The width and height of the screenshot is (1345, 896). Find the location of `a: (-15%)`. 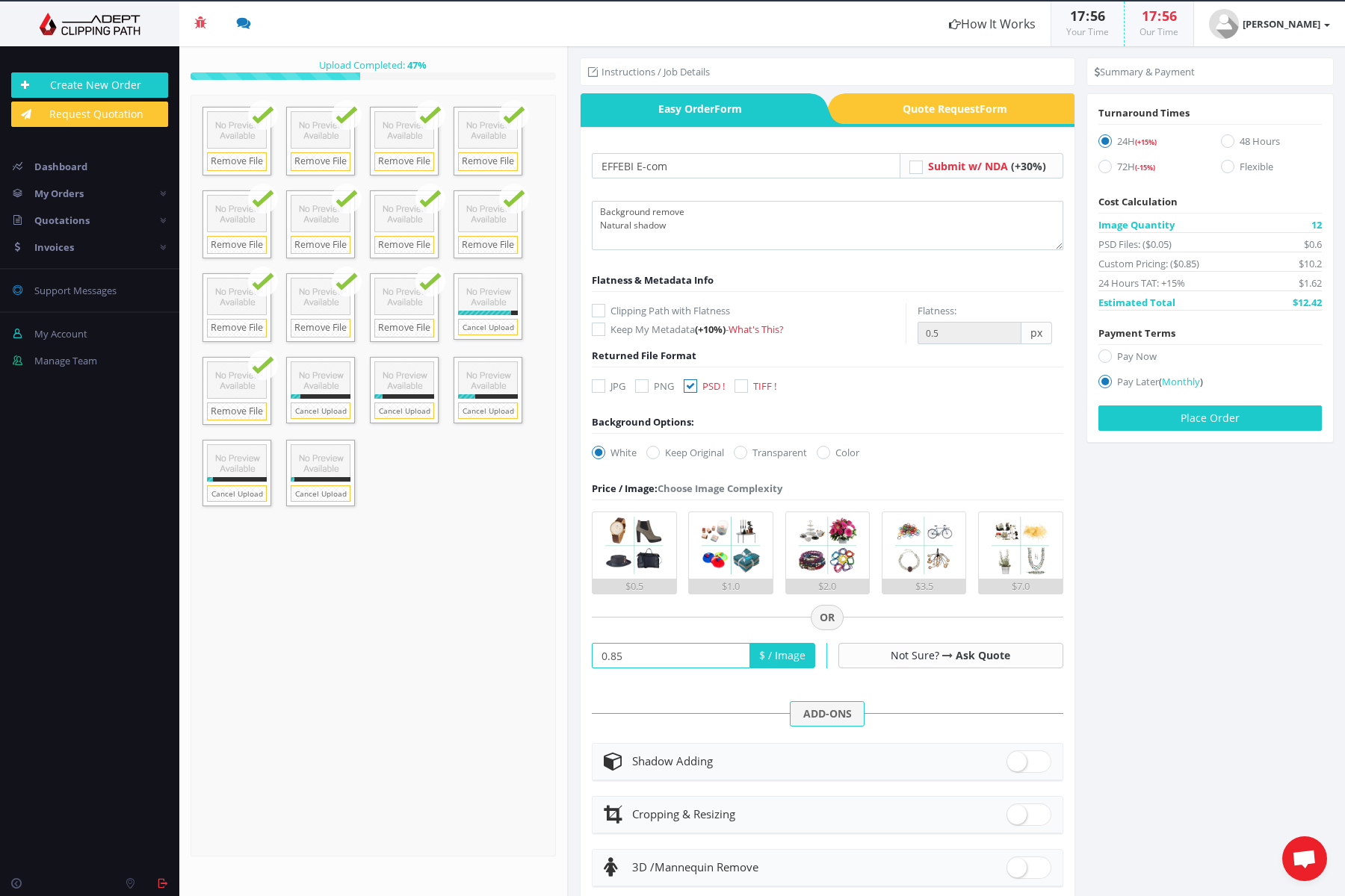

a: (-15%) is located at coordinates (1144, 166).